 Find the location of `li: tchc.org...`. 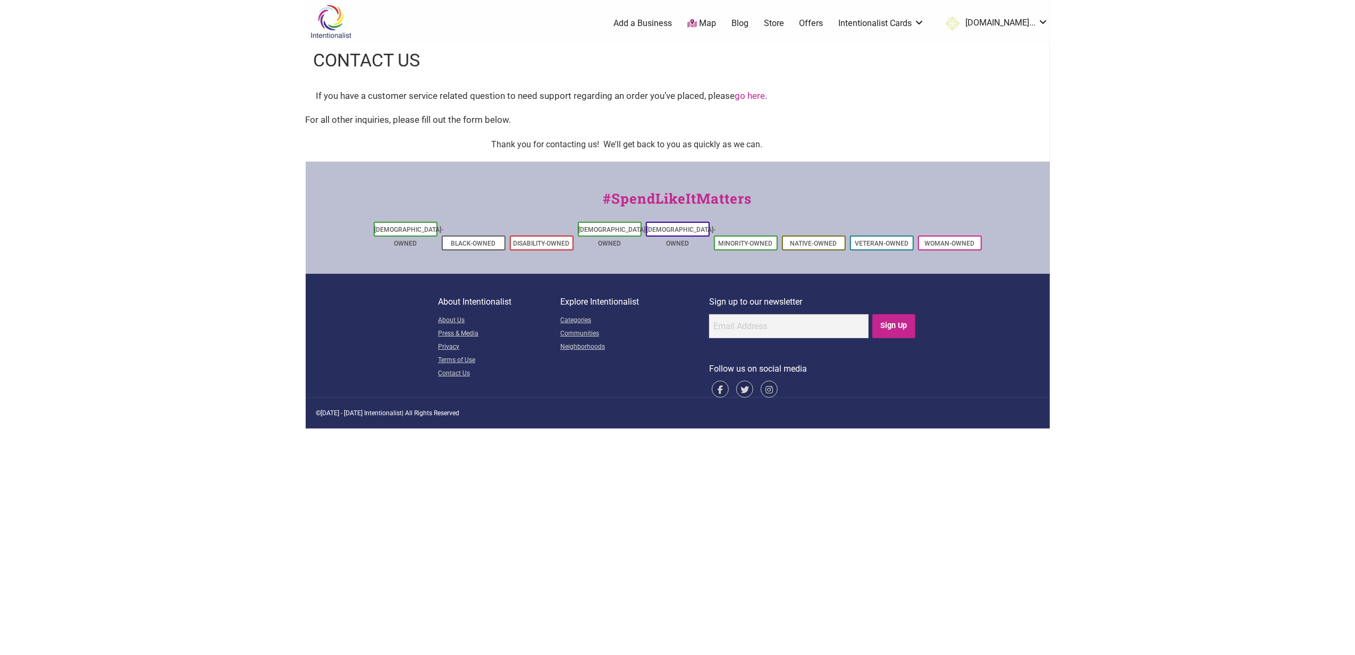

li: tchc.org... is located at coordinates (994, 23).